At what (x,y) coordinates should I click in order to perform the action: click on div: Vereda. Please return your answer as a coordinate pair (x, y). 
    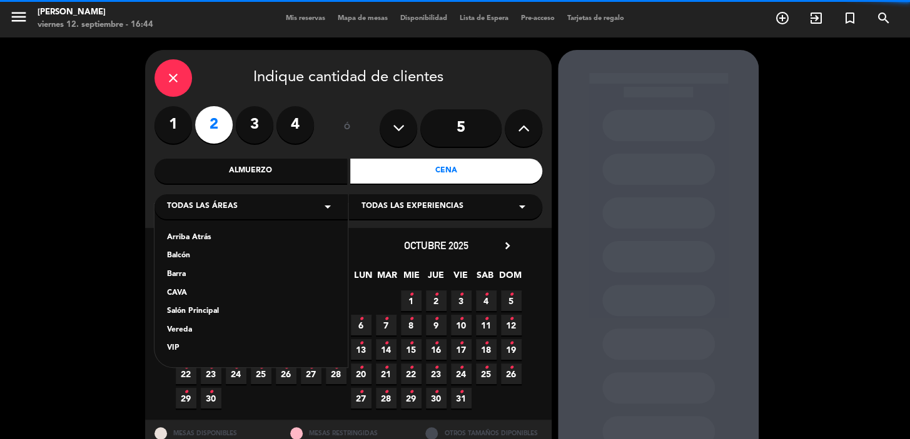
    Looking at the image, I should click on (251, 331).